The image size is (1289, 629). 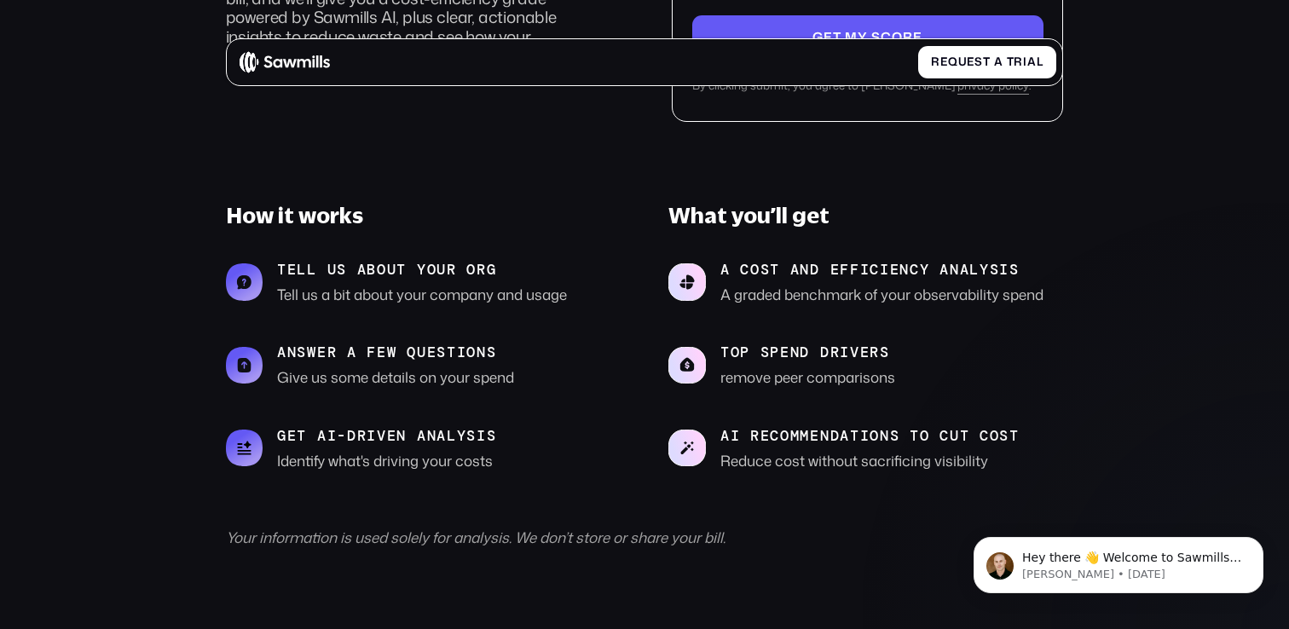 I want to click on img: Profile image for Winston, so click(x=52, y=65).